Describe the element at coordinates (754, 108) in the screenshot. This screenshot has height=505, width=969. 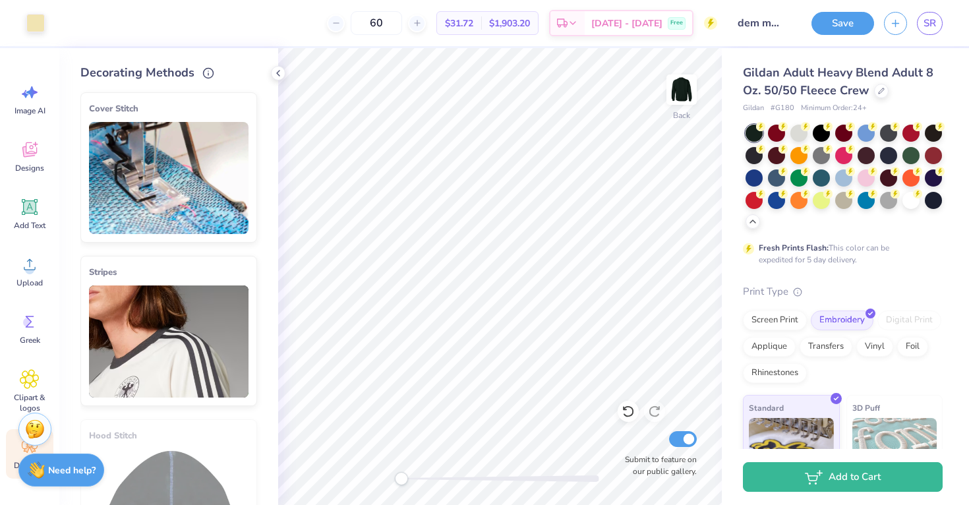
I see `span: Gildan` at that location.